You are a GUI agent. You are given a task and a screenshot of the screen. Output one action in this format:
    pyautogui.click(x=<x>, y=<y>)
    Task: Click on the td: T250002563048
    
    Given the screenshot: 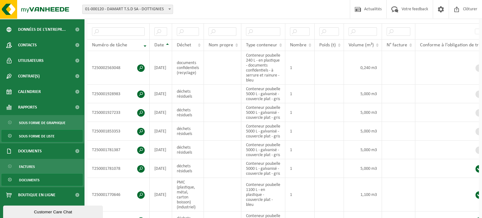 What is the action you would take?
    pyautogui.click(x=118, y=68)
    